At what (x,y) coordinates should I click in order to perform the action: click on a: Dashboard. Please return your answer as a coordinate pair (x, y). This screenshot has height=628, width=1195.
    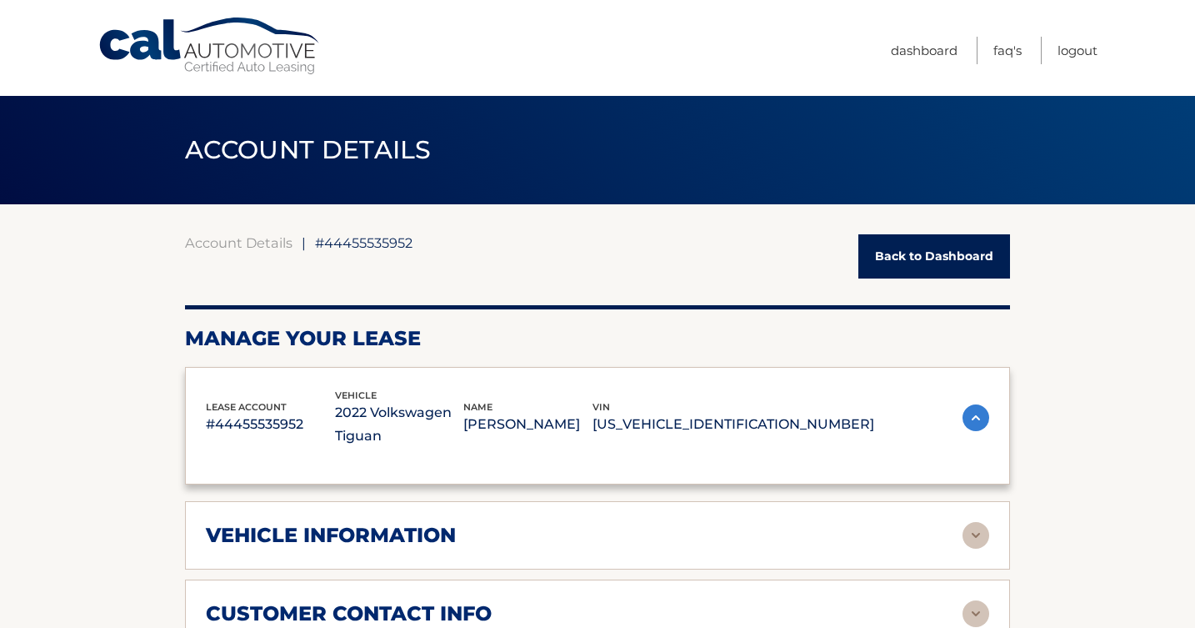
    Looking at the image, I should click on (924, 50).